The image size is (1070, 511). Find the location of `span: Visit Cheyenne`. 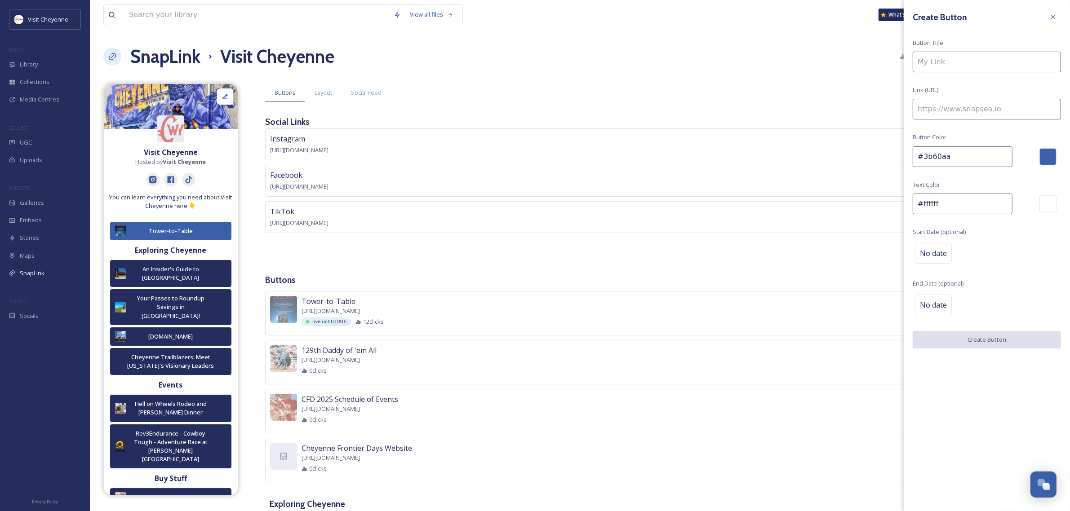

span: Visit Cheyenne is located at coordinates (48, 19).